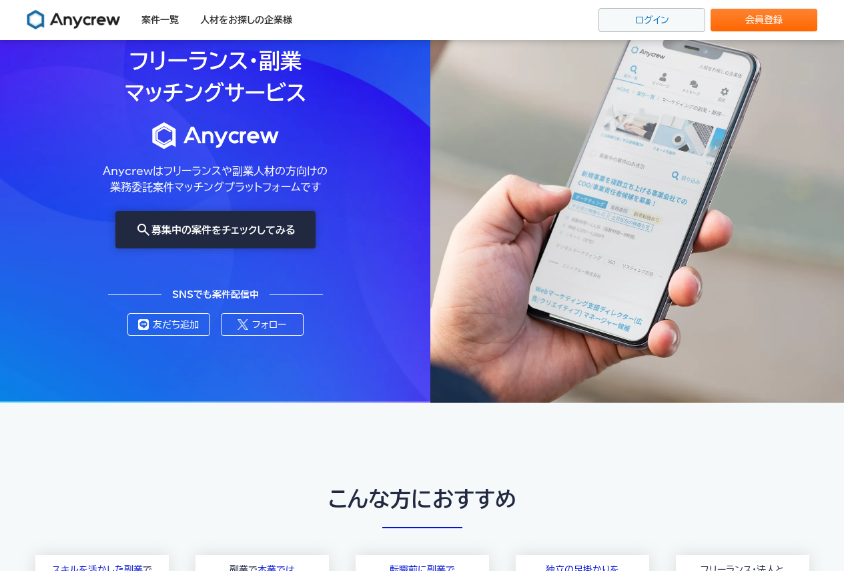  What do you see at coordinates (652, 20) in the screenshot?
I see `a: ログイン` at bounding box center [652, 20].